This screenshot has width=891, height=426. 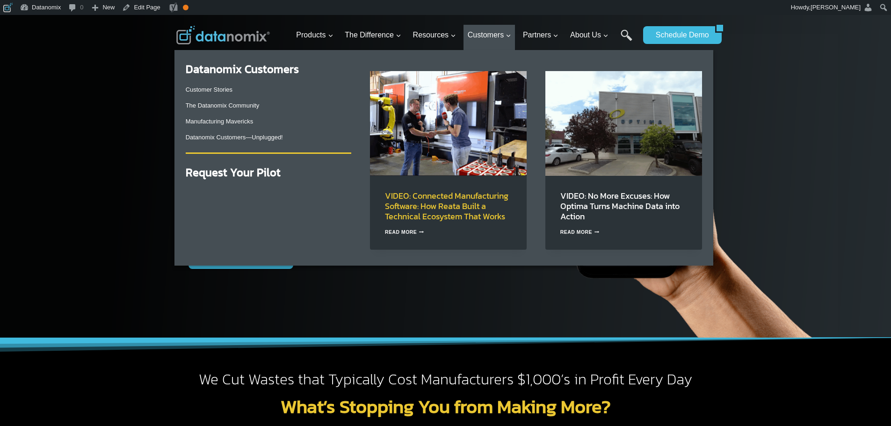 I want to click on span: Last Name, so click(x=226, y=5).